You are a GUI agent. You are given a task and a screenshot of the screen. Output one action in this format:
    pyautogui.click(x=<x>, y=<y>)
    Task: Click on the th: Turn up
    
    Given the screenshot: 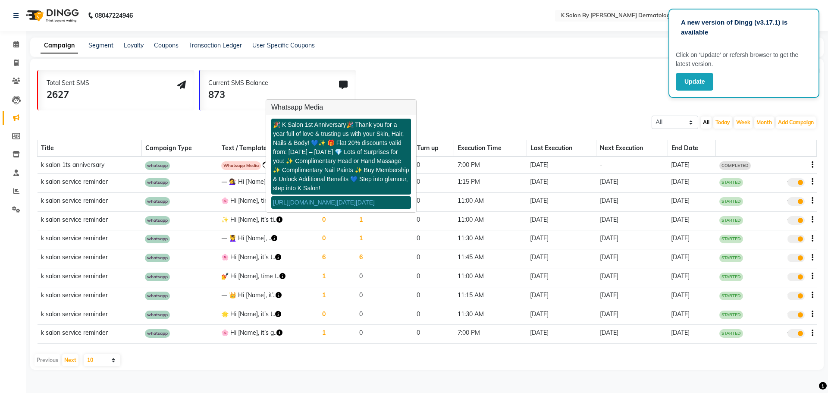 What is the action you would take?
    pyautogui.click(x=433, y=148)
    